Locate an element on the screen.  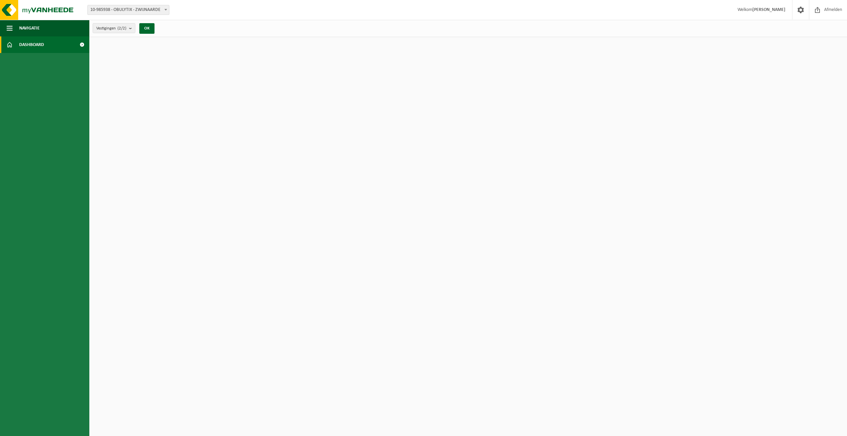
span: 10-985938 - OBULYTIX - ZWIJNAARDE is located at coordinates (128, 10).